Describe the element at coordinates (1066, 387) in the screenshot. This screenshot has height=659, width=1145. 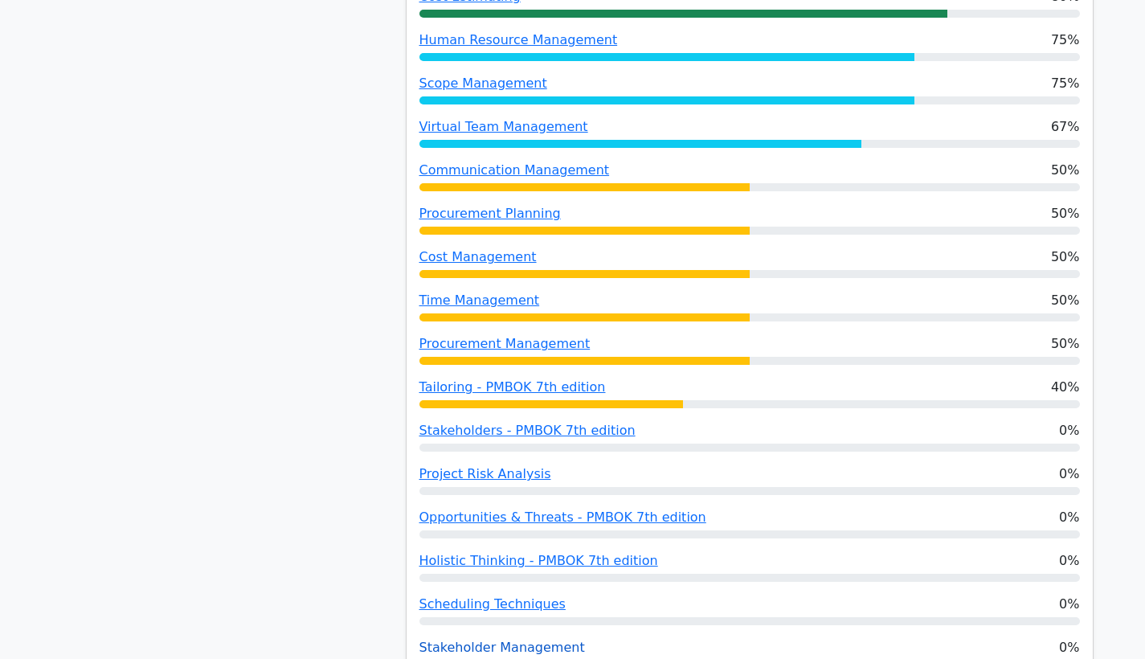
I see `span: 40%` at that location.